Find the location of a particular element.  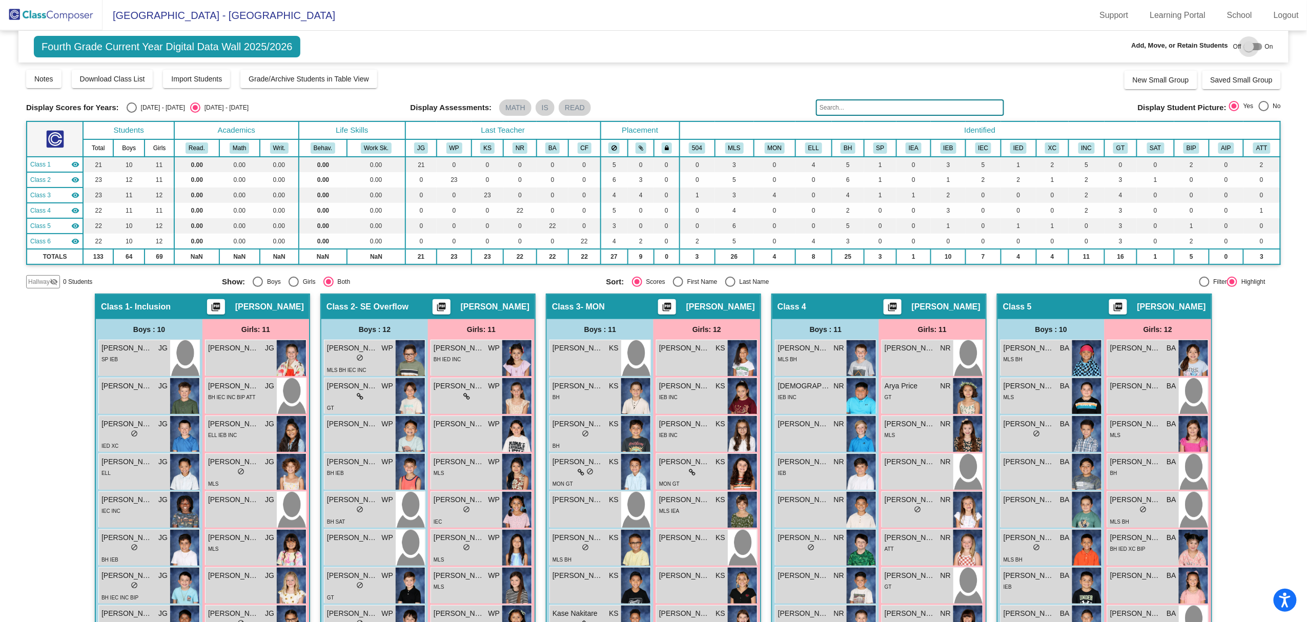

th: Life Skills is located at coordinates (352, 130).